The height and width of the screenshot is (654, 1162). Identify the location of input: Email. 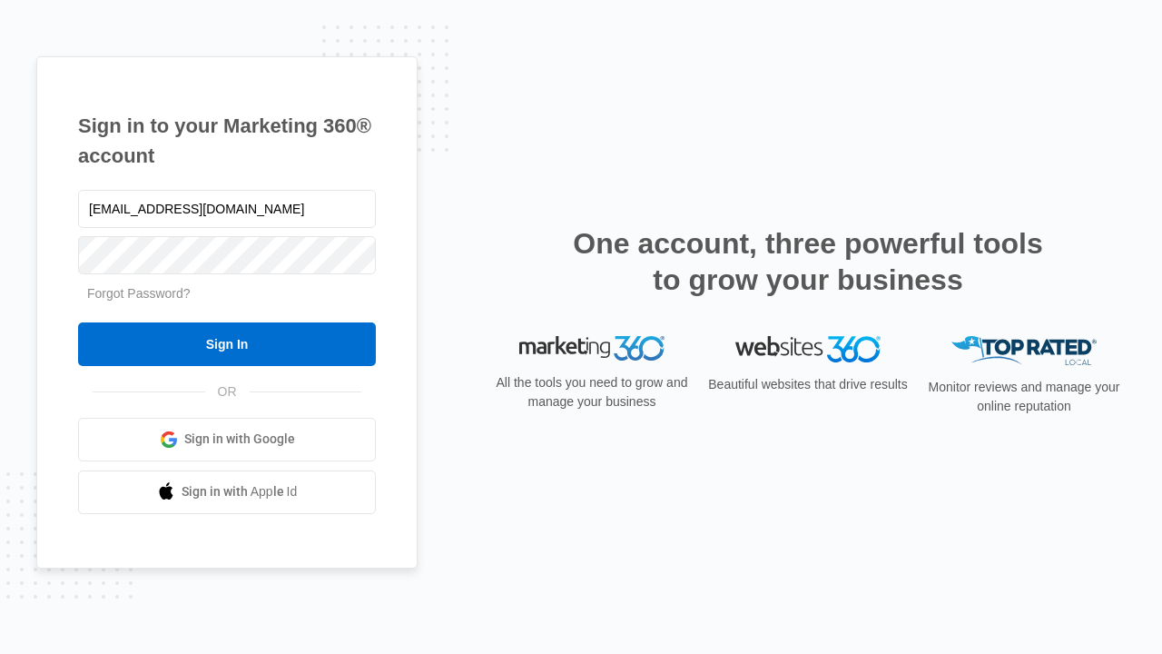
(227, 209).